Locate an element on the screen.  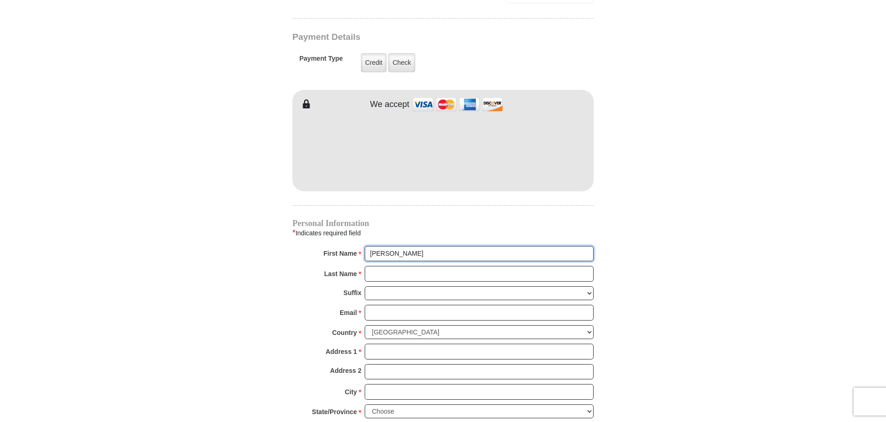
strong: Country is located at coordinates (345, 333).